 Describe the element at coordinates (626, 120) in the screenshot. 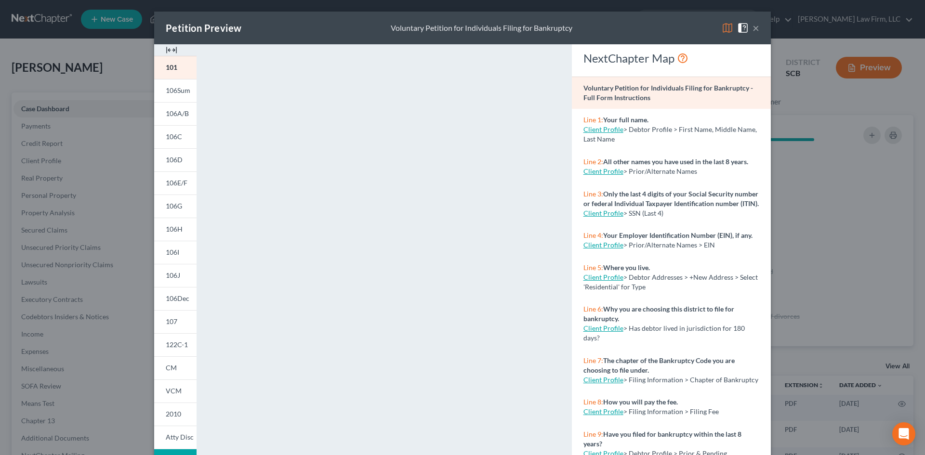

I see `strong: Your full name.` at that location.